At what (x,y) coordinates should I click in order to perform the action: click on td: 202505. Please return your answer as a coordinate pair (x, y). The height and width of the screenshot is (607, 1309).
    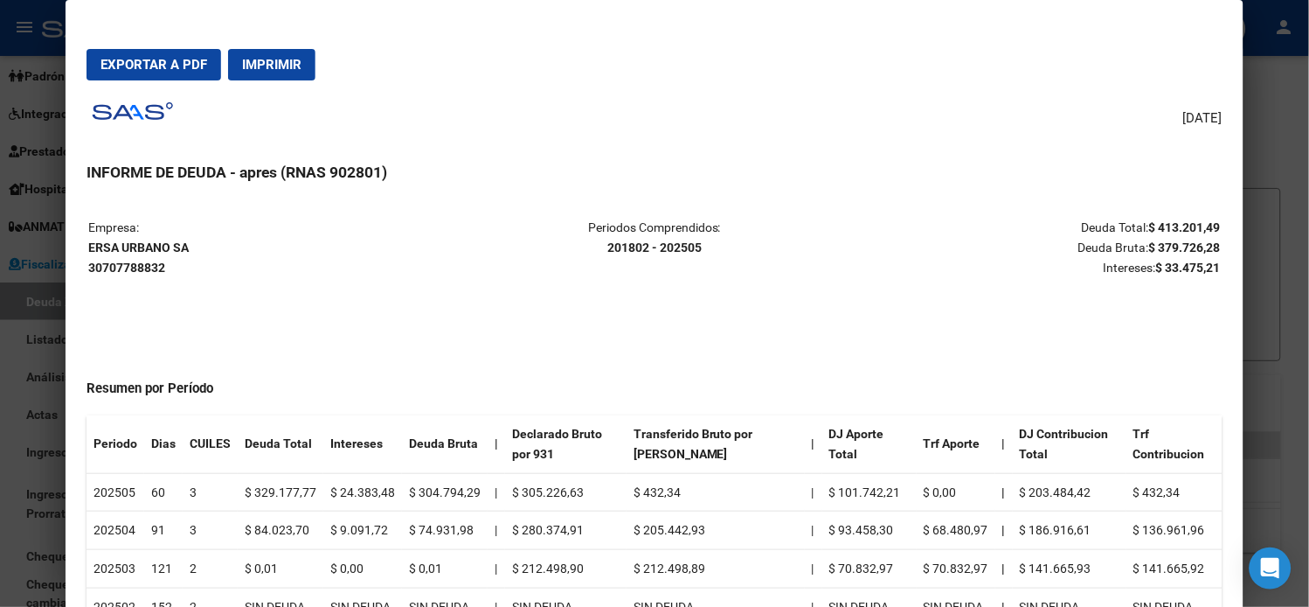
    Looking at the image, I should click on (115, 492).